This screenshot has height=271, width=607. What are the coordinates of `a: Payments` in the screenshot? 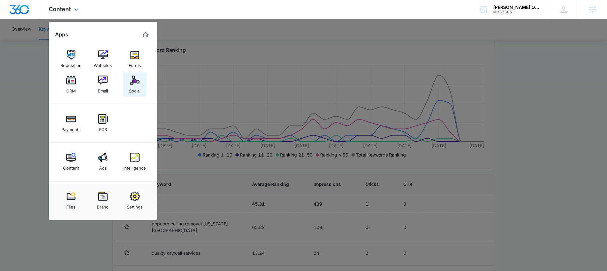 It's located at (71, 123).